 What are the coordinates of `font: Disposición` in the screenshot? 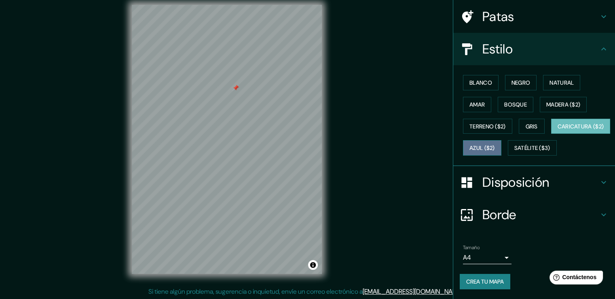 It's located at (516, 182).